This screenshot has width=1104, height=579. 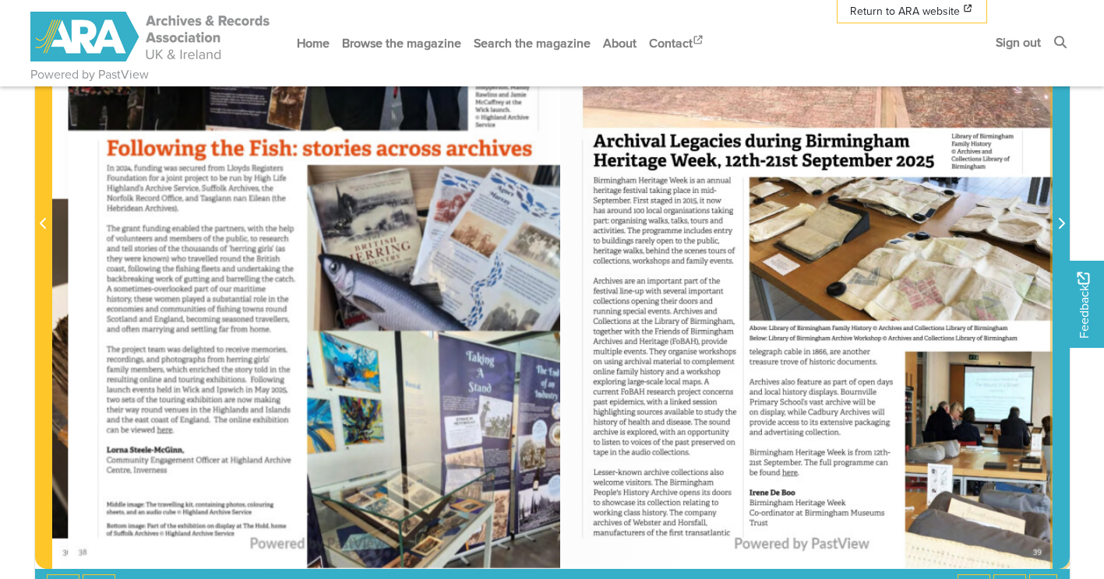 I want to click on a: Would you like to provide feedback?, so click(x=1084, y=305).